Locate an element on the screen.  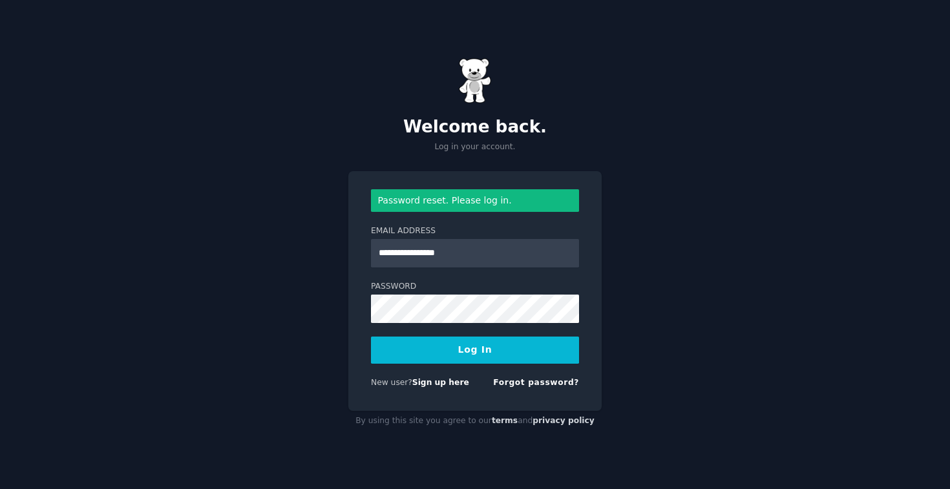
a: terms is located at coordinates (504, 421).